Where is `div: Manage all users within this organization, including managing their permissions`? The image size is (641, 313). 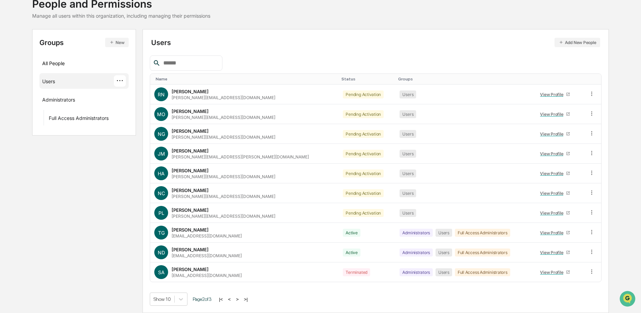
div: Manage all users within this organization, including managing their permissions is located at coordinates (121, 16).